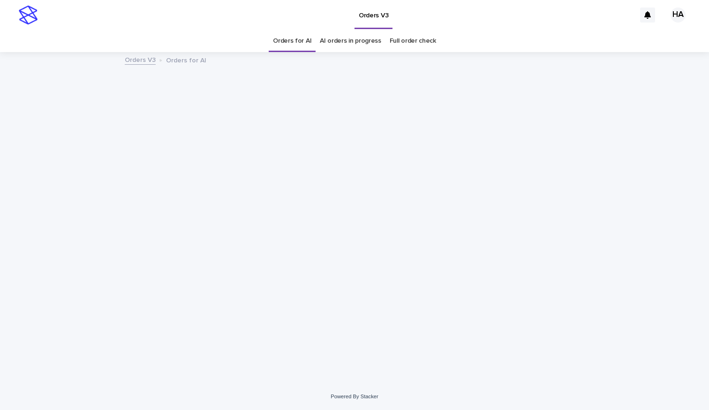 The image size is (709, 410). Describe the element at coordinates (28, 15) in the screenshot. I see `img: stacker-logo-s-only.png` at that location.